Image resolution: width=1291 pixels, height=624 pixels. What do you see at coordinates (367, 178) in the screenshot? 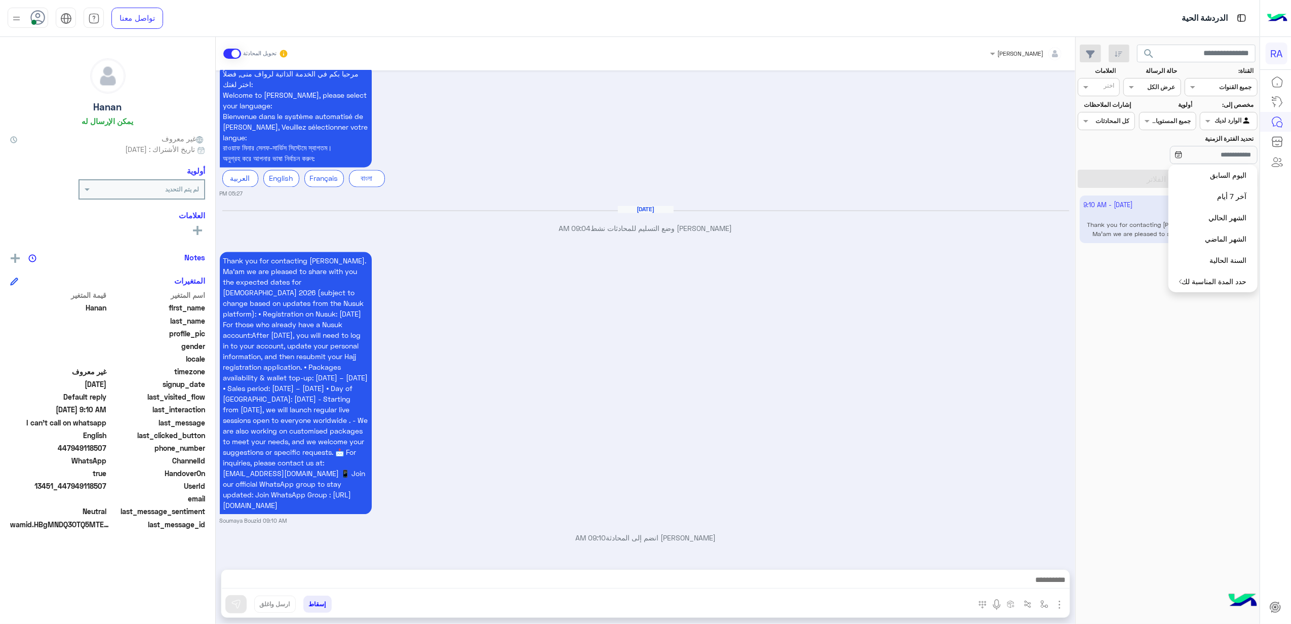
I see `div: বাংলা` at bounding box center [367, 178].